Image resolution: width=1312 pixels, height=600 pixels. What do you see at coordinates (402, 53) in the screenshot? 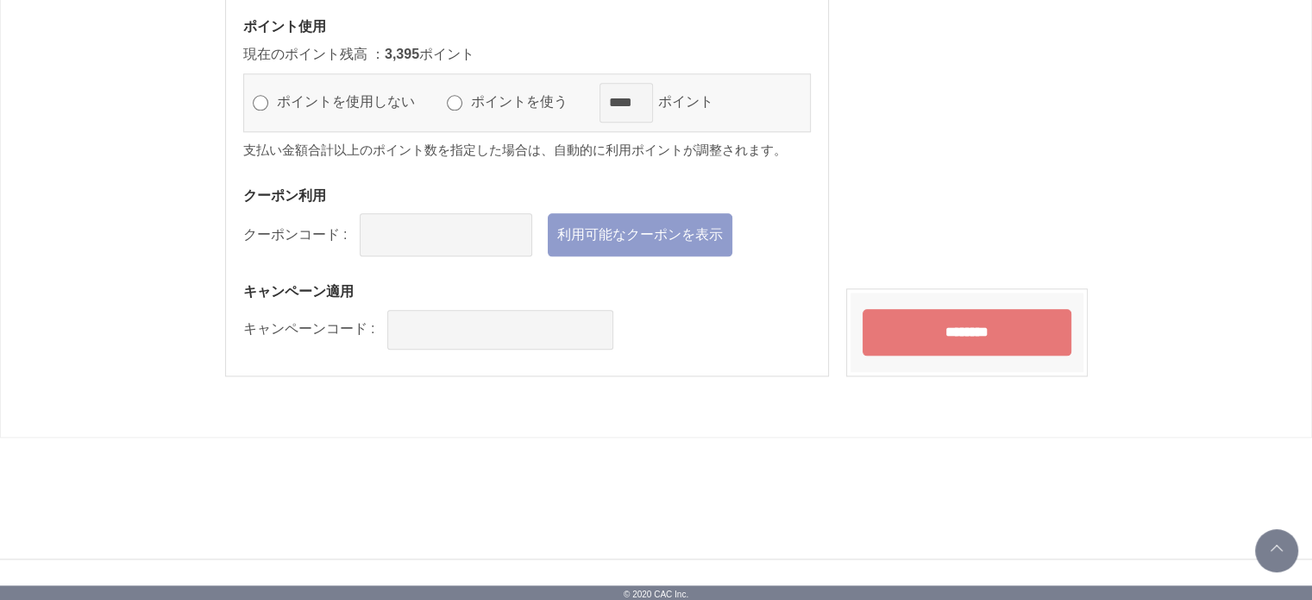
I see `span: 3,395` at bounding box center [402, 53].